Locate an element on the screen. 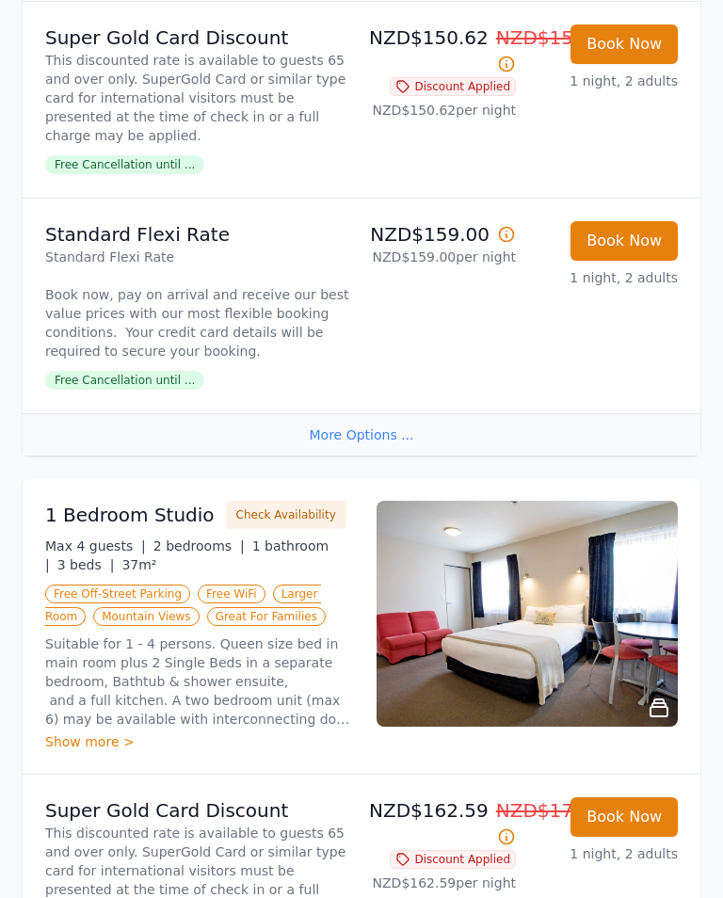 The height and width of the screenshot is (898, 723). p: NZD$162.59 is located at coordinates (442, 824).